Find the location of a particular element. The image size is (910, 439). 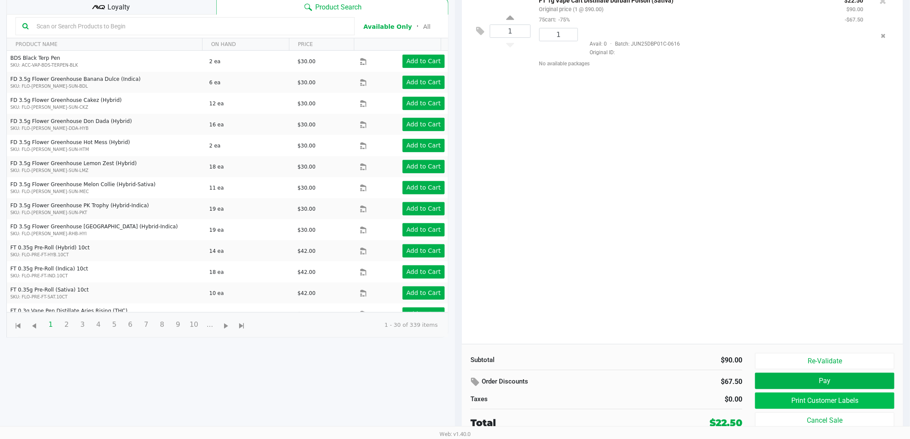

span: Page 10 is located at coordinates (194, 325).